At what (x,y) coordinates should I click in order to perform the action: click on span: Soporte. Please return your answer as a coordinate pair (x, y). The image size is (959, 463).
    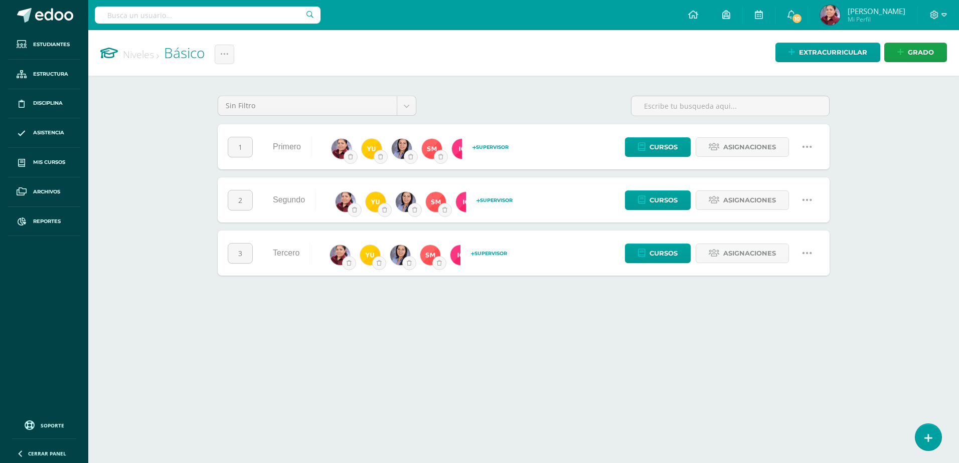
    Looking at the image, I should click on (52, 426).